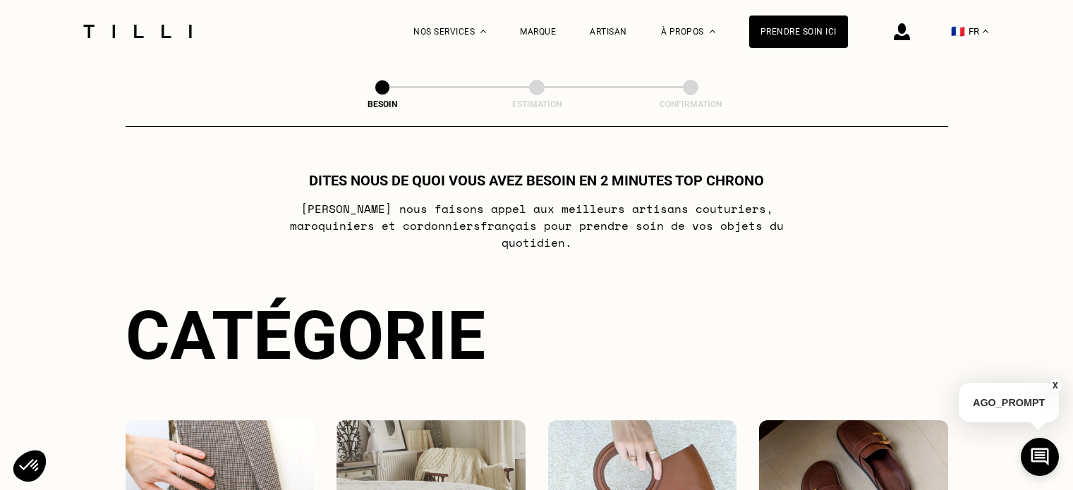 This screenshot has height=490, width=1073. I want to click on div: Estimation, so click(537, 104).